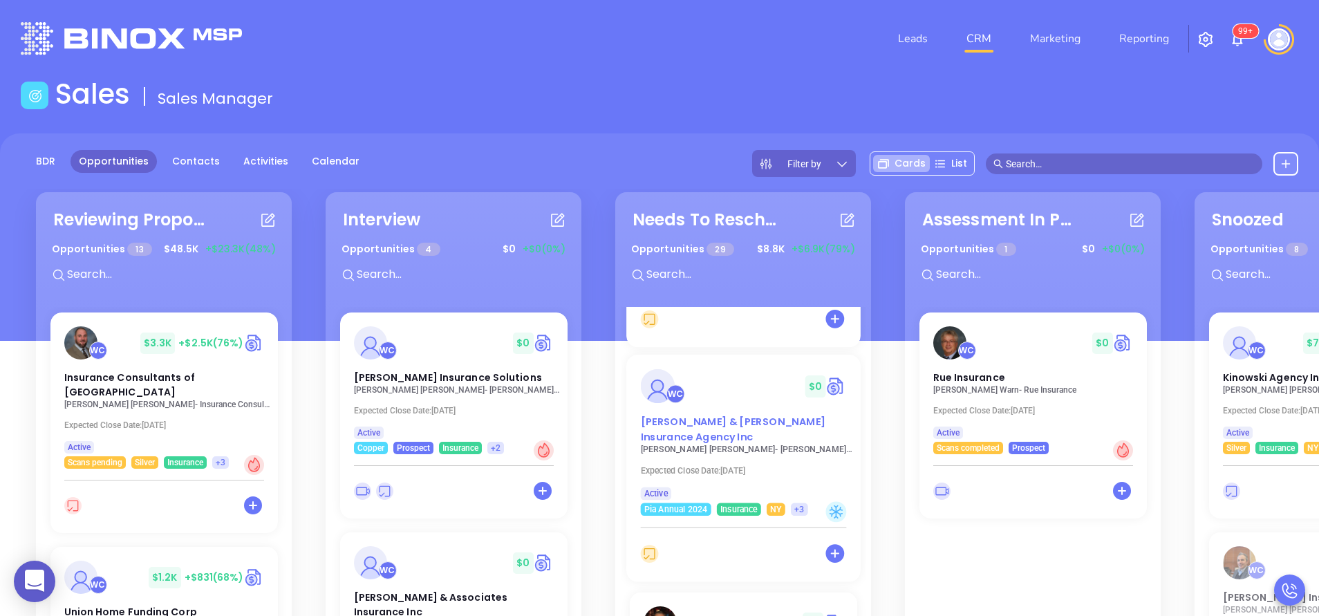 The height and width of the screenshot is (616, 1319). Describe the element at coordinates (139, 249) in the screenshot. I see `span: 13` at that location.